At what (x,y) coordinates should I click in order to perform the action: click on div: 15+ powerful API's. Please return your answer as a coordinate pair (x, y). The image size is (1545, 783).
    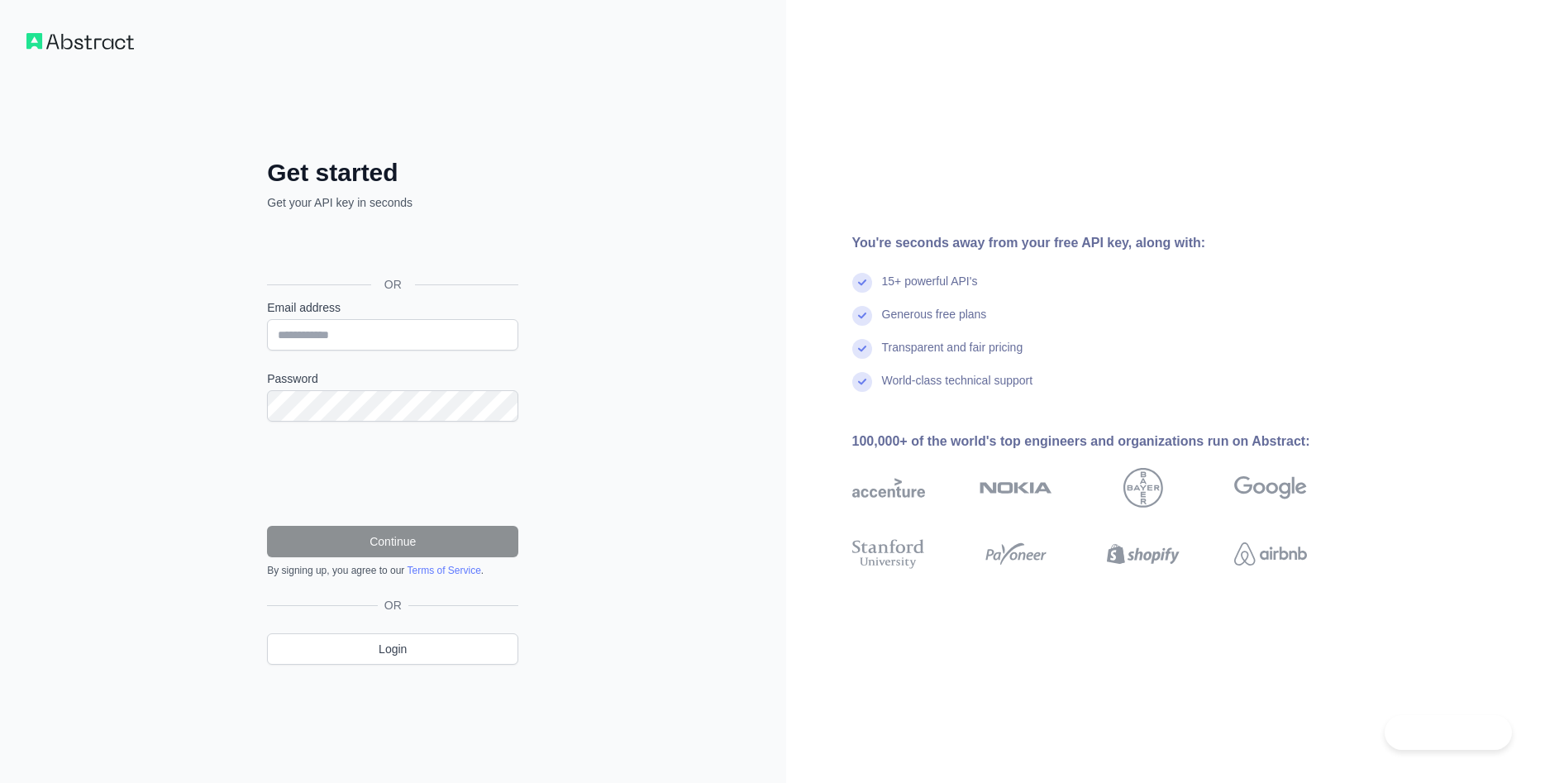
    Looking at the image, I should click on (930, 289).